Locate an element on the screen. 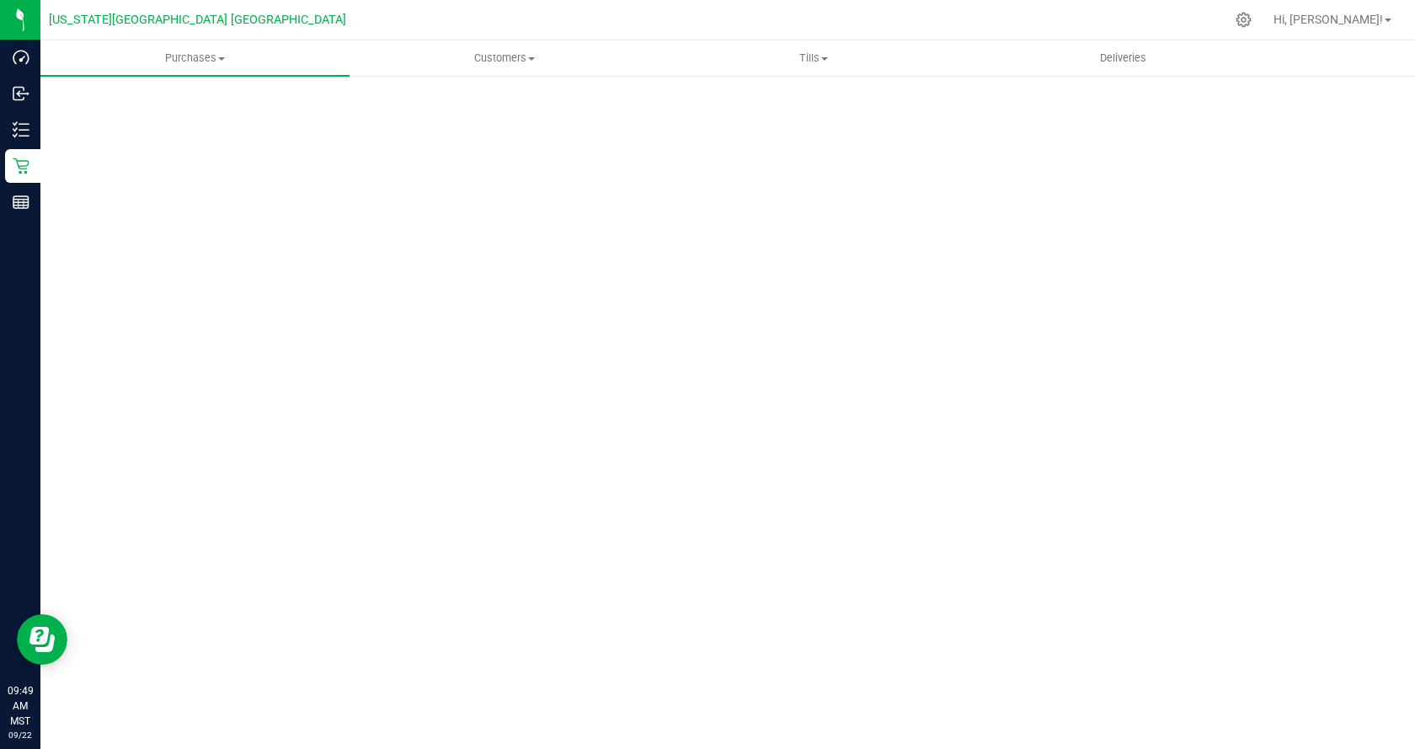  inline-svg: Dashboard is located at coordinates (21, 57).